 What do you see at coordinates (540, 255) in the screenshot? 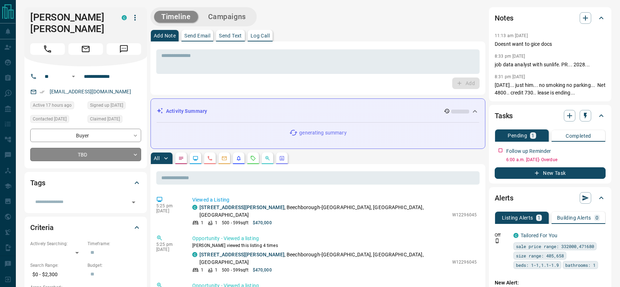
I see `span: size range: 405,658` at bounding box center [540, 255].